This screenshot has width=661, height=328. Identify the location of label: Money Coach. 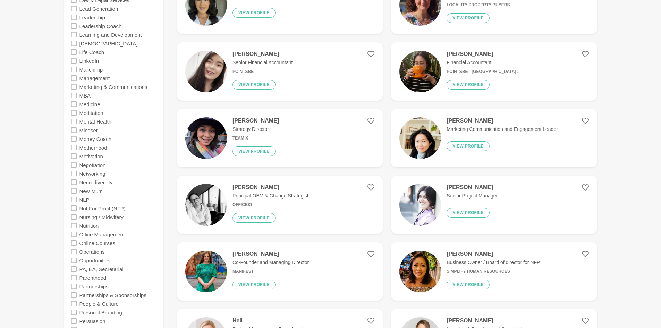
(95, 138).